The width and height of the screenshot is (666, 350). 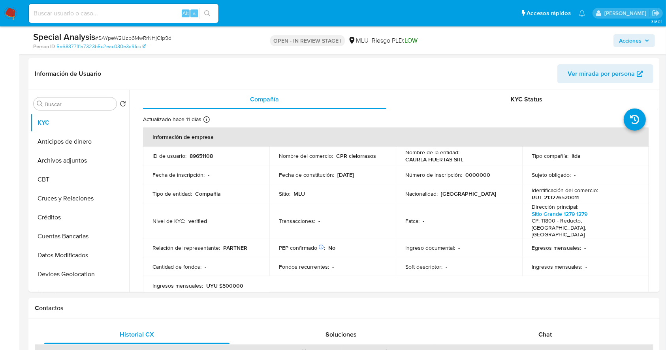 I want to click on p: Nacionalidad :, so click(x=422, y=194).